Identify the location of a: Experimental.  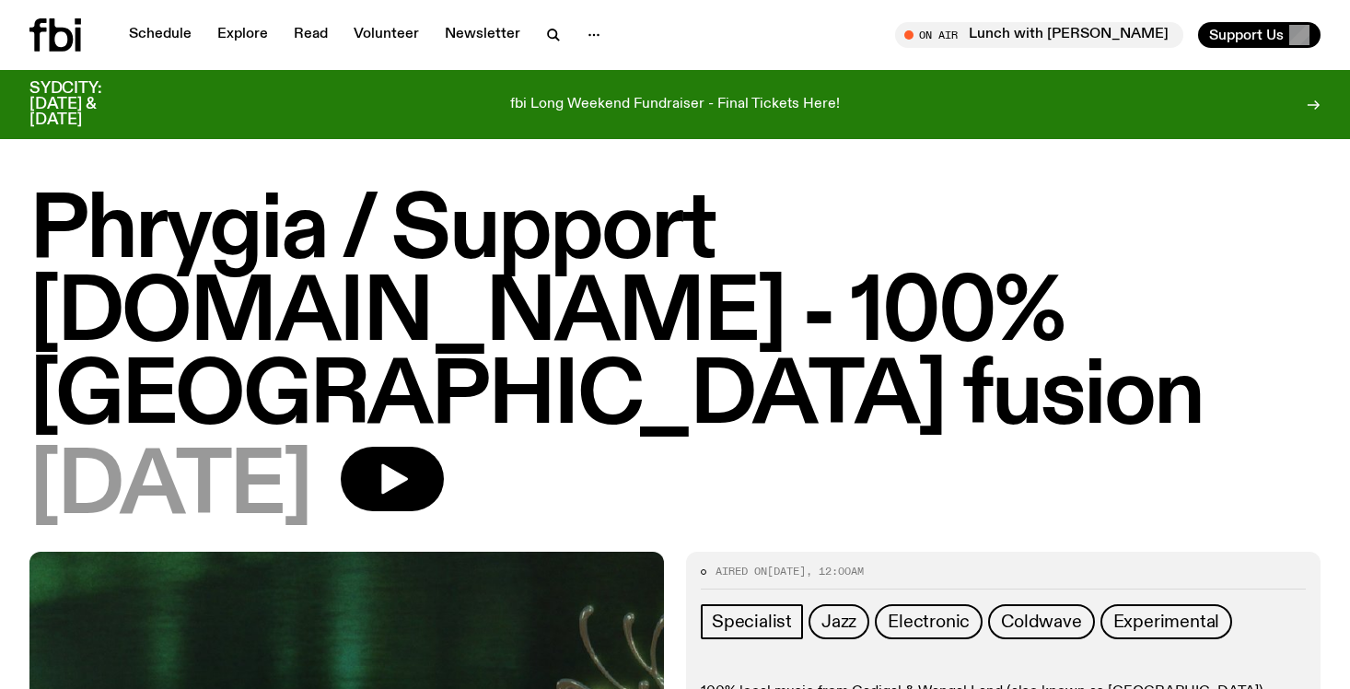
(1167, 622).